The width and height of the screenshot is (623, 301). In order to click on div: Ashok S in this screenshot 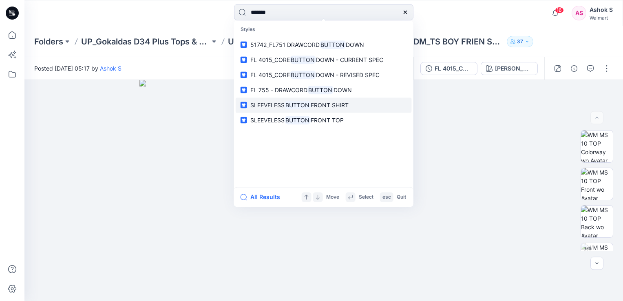, I will do `click(601, 10)`.